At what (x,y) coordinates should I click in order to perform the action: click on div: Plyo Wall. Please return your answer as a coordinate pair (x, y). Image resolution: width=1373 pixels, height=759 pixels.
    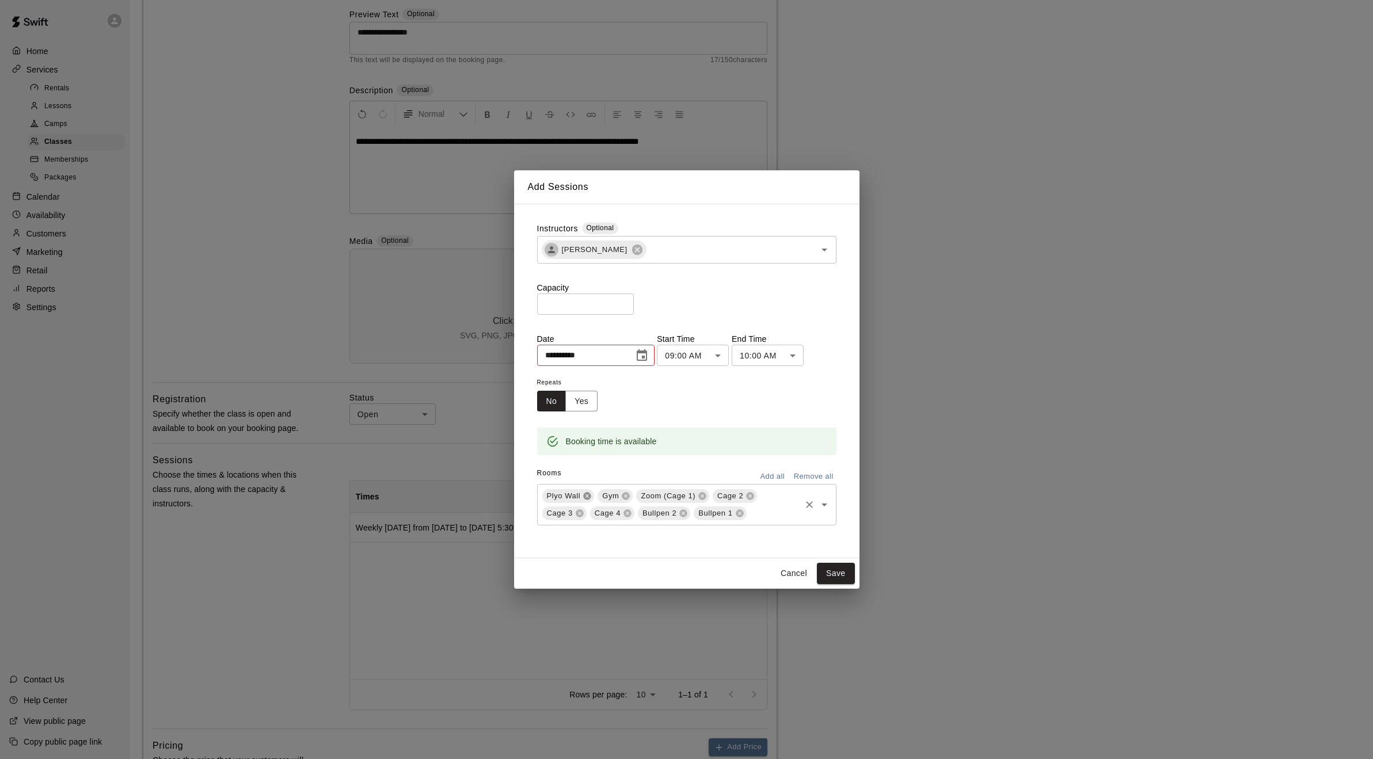
    Looking at the image, I should click on (568, 496).